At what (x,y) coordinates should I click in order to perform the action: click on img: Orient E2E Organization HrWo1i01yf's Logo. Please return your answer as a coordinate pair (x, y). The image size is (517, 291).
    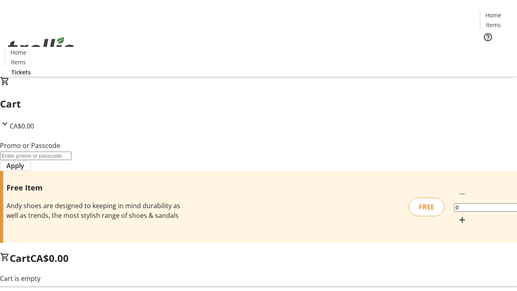
    Looking at the image, I should click on (41, 48).